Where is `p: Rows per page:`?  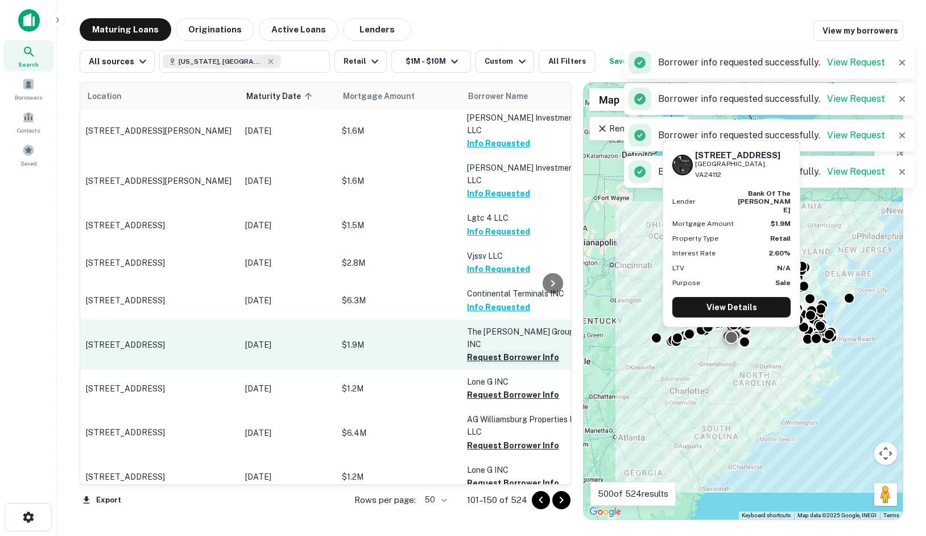
p: Rows per page: is located at coordinates (385, 500).